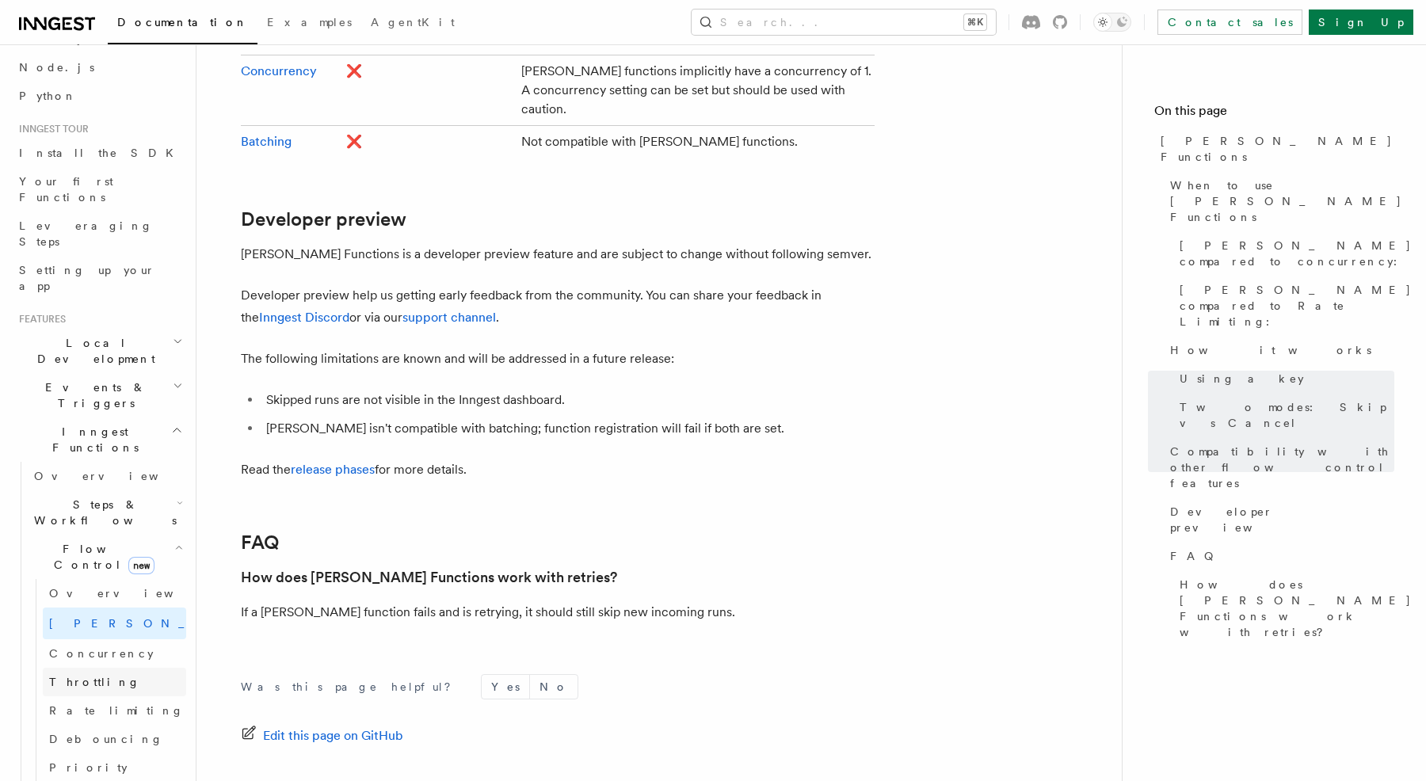 The height and width of the screenshot is (781, 1426). I want to click on span: Developer preview, so click(1282, 520).